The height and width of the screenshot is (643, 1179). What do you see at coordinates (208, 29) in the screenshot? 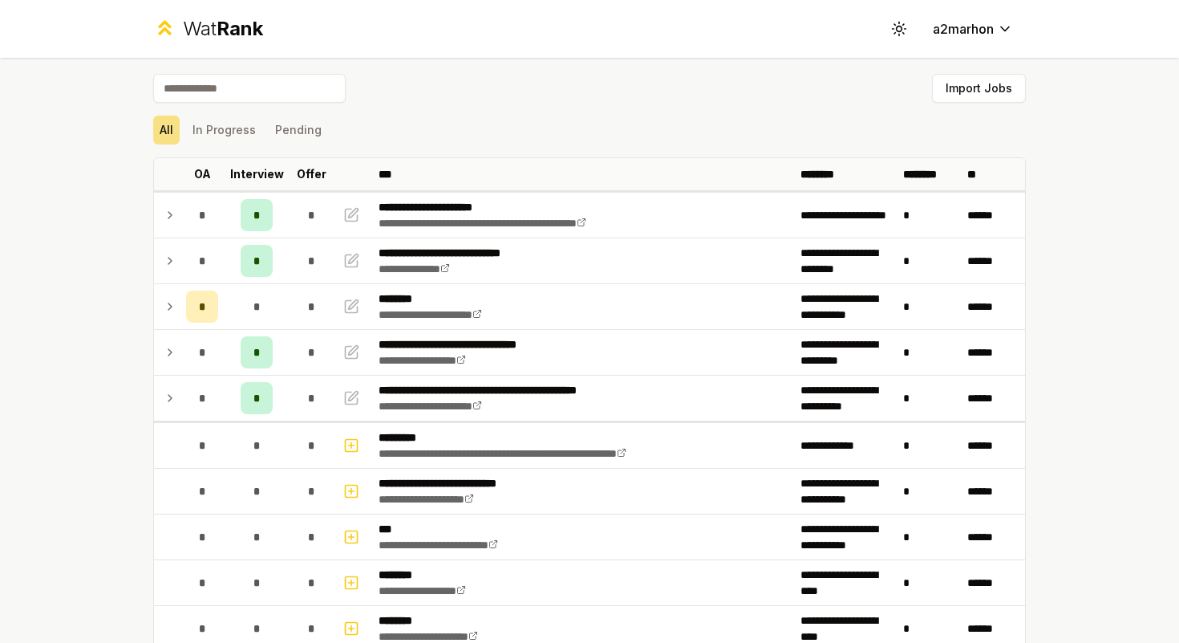
I see `a: WatRank` at bounding box center [208, 29].